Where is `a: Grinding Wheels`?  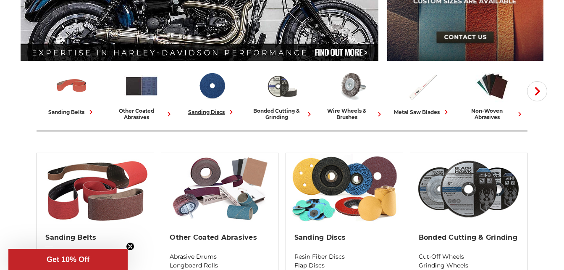
a: Grinding Wheels is located at coordinates (469, 265).